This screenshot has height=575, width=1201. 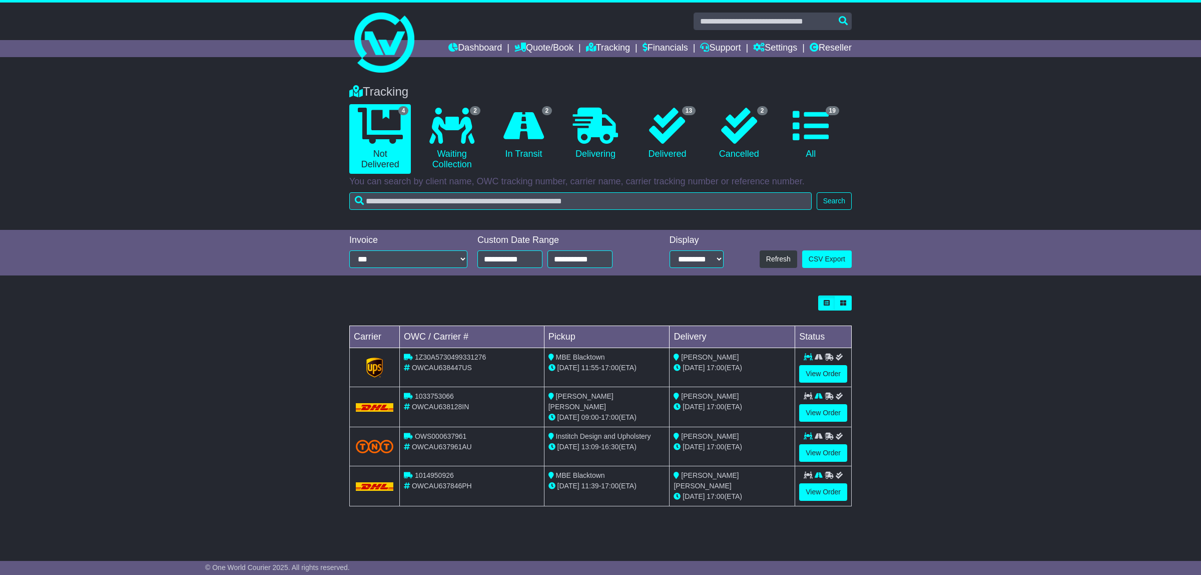 I want to click on span: OWS000637961, so click(x=441, y=436).